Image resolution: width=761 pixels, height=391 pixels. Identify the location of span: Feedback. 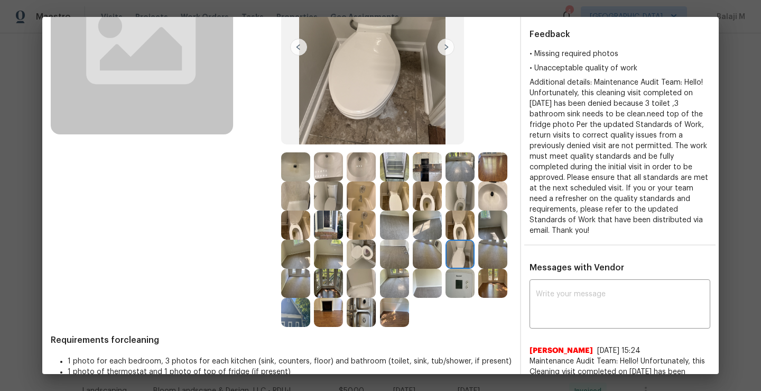
(550, 34).